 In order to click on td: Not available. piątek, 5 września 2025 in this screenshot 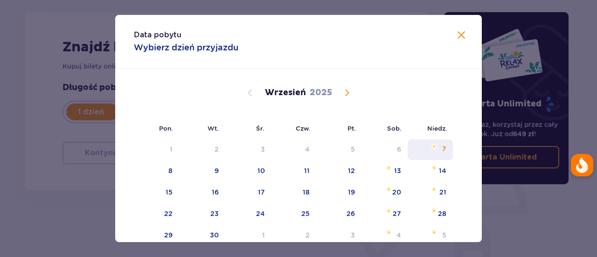, I will do `click(338, 150)`.